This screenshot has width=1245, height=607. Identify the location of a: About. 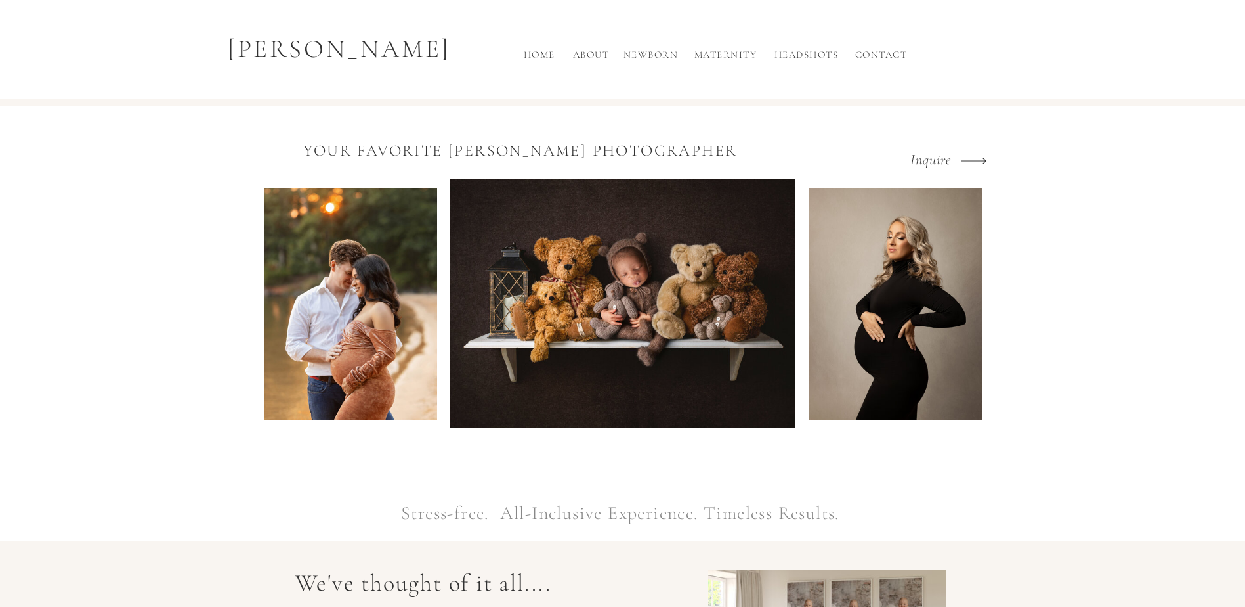
(592, 58).